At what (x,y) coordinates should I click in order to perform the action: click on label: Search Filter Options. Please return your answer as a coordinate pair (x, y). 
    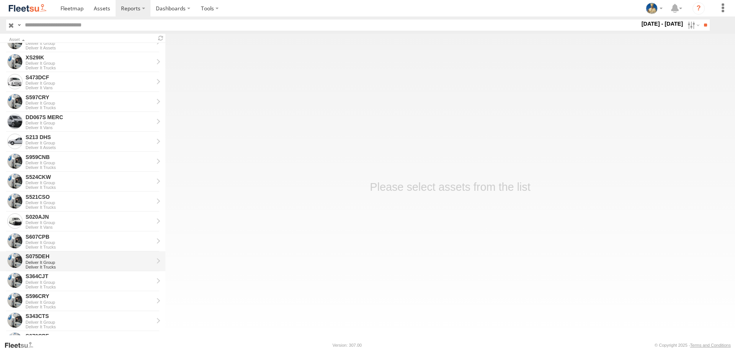
    Looking at the image, I should click on (693, 25).